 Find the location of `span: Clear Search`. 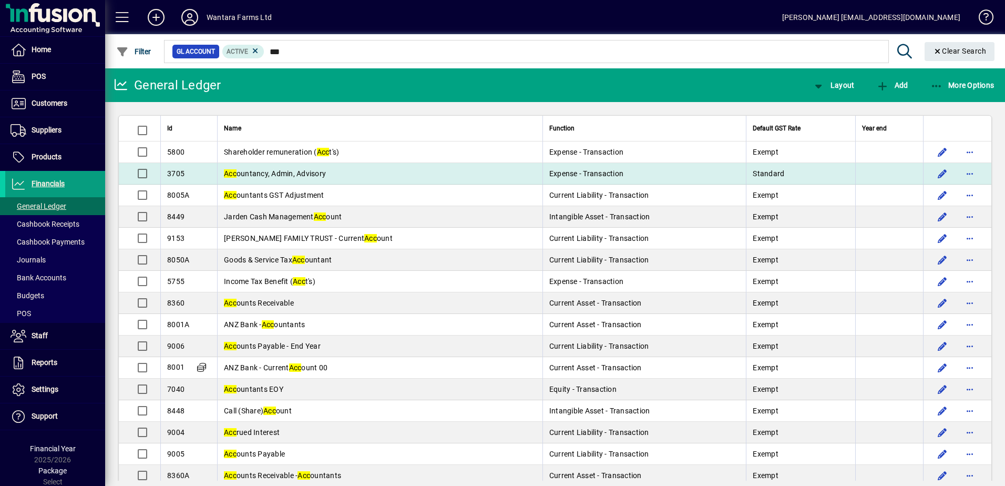

span: Clear Search is located at coordinates (960, 51).